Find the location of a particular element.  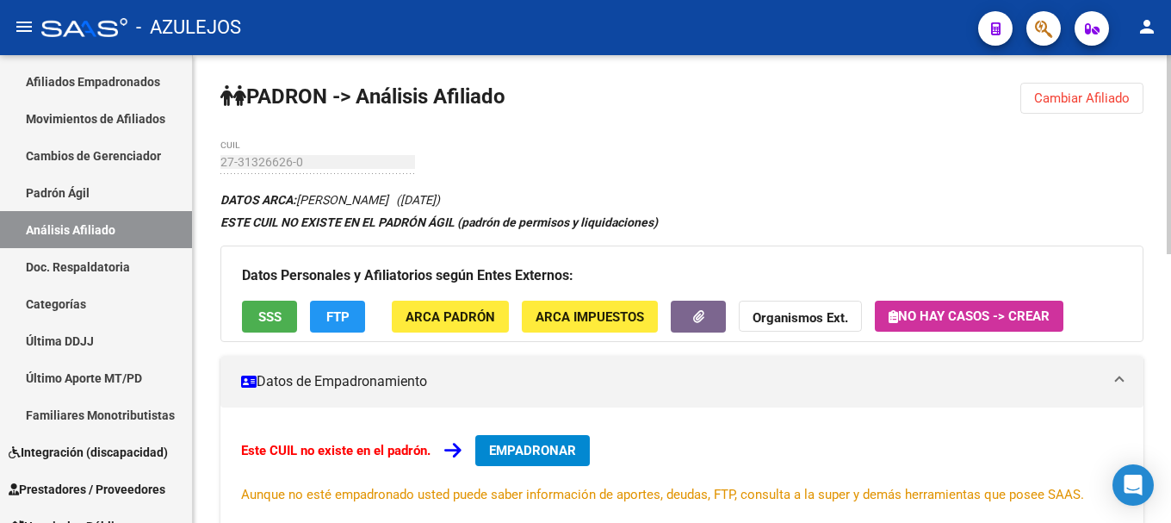

span: Integración (discapacidad) is located at coordinates (88, 452).